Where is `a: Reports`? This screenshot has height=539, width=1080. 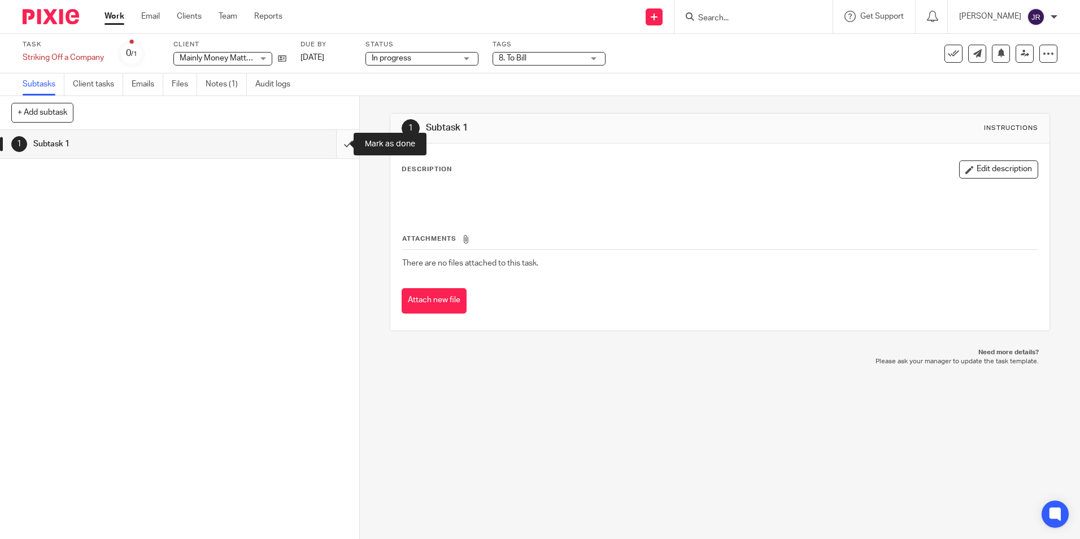
a: Reports is located at coordinates (268, 16).